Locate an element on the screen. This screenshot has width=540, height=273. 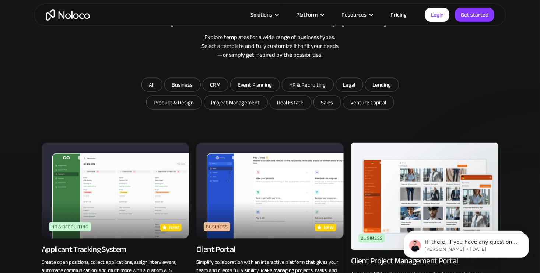
a: Pricing is located at coordinates (399, 15).